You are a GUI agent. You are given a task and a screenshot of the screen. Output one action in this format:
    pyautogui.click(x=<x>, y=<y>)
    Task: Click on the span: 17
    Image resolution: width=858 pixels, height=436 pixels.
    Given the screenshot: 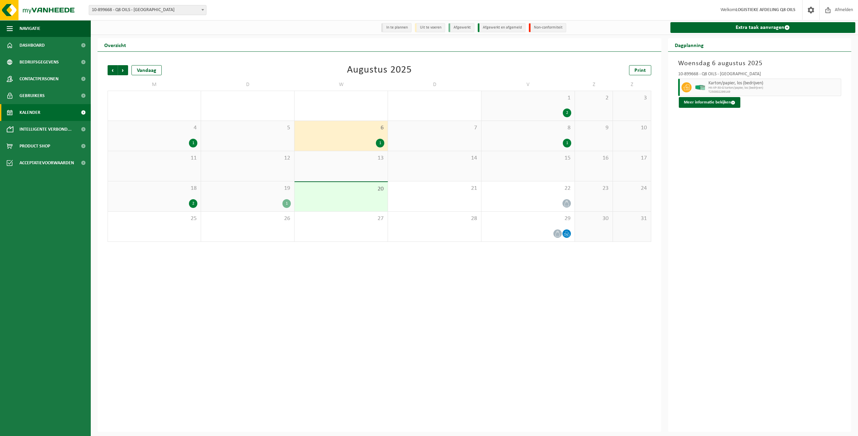 What is the action you would take?
    pyautogui.click(x=632, y=158)
    